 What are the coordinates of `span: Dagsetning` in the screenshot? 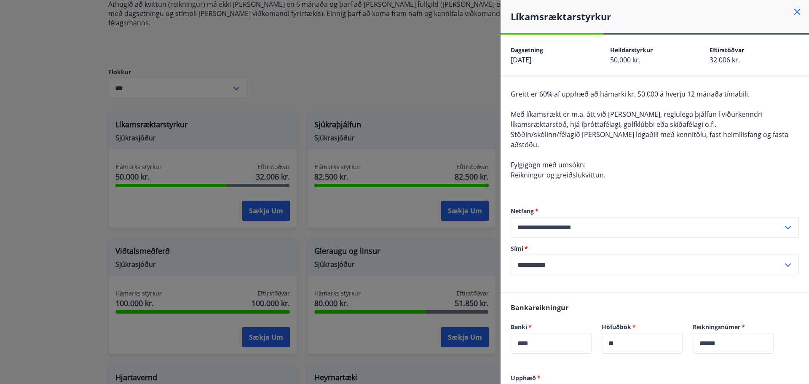 It's located at (527, 50).